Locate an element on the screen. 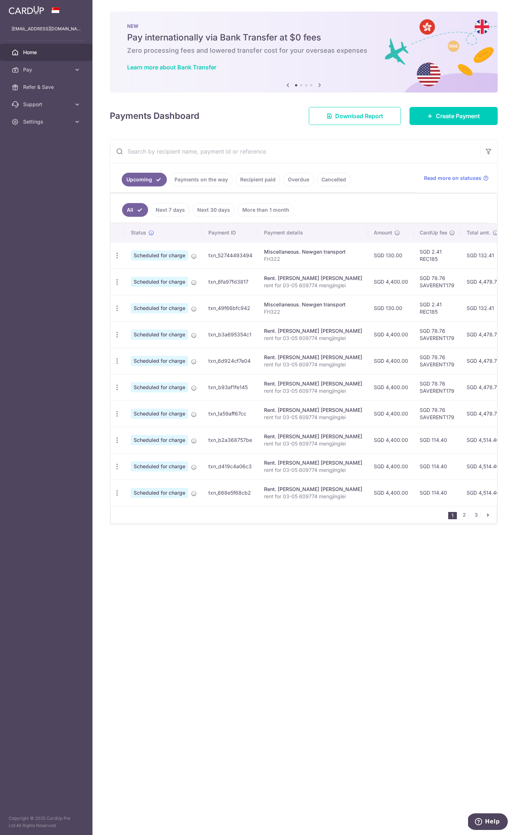  td: txn_b93af1fe145 is located at coordinates (231, 387).